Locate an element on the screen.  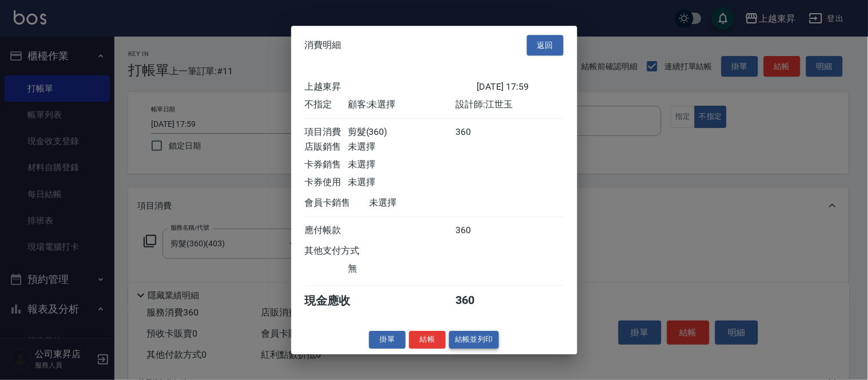
div: 店販銷售 is located at coordinates (326, 147).